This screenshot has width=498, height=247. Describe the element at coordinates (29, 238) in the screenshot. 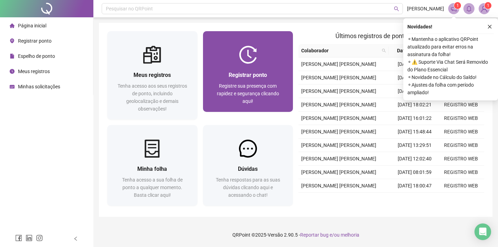

I see `span: linkedin` at that location.